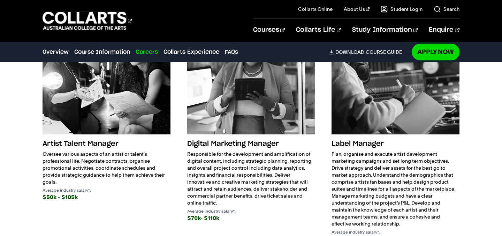 The height and width of the screenshot is (236, 502). What do you see at coordinates (350, 52) in the screenshot?
I see `span: Download` at bounding box center [350, 52].